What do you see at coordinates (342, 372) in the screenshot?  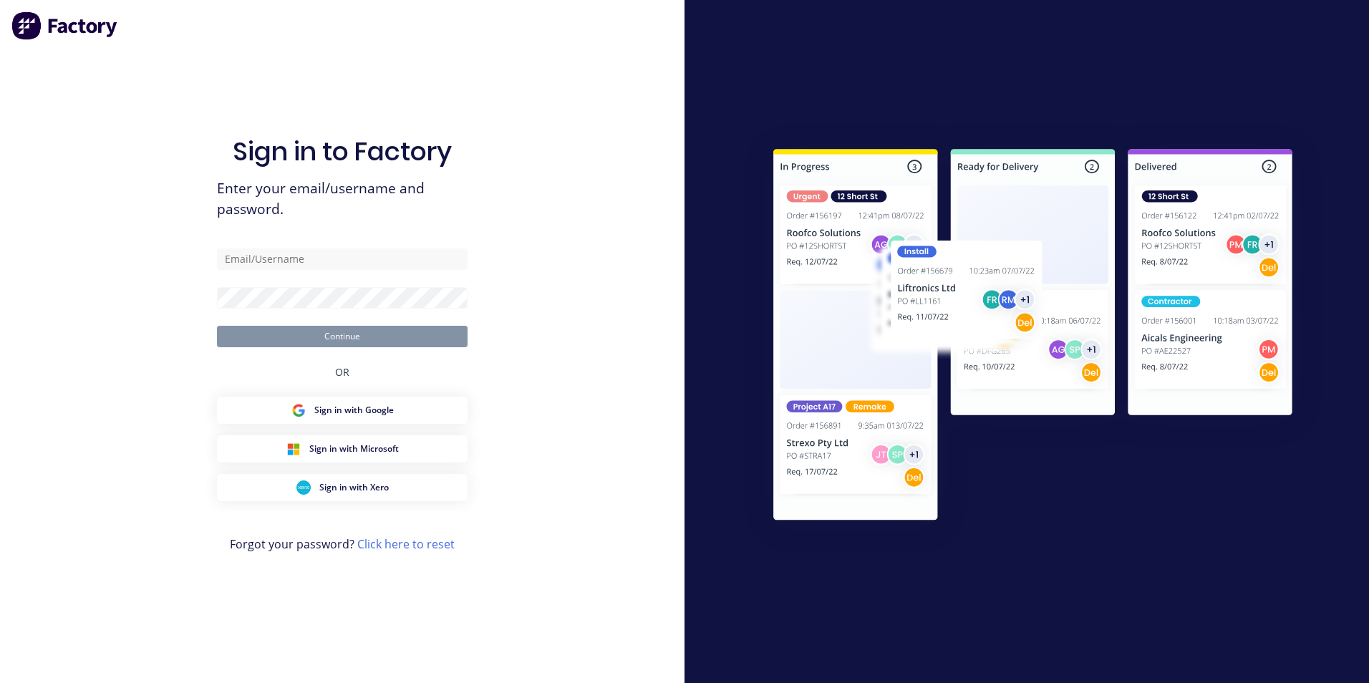 I see `div: OR` at bounding box center [342, 372].